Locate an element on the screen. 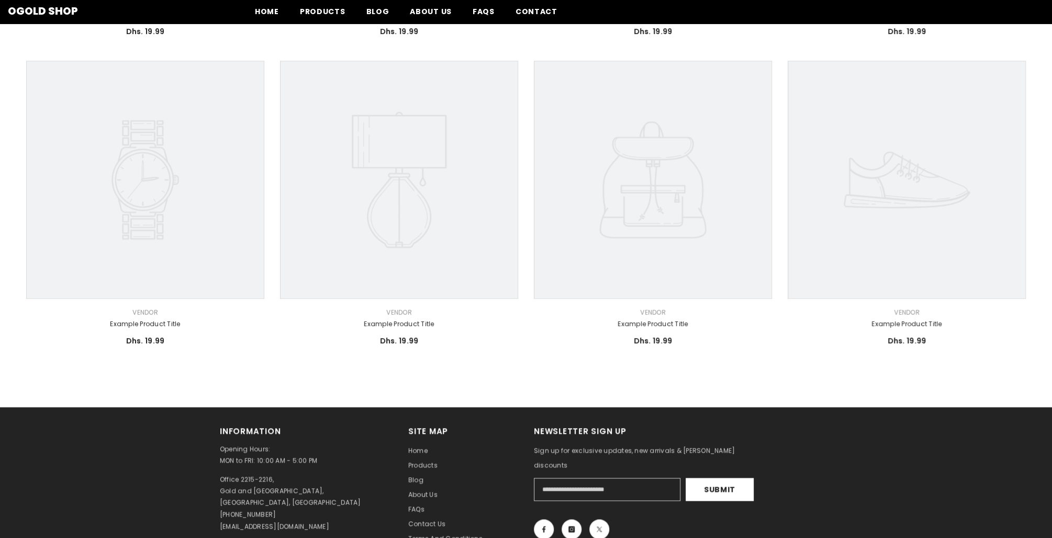 Image resolution: width=1052 pixels, height=538 pixels. a: Contact is located at coordinates (537, 15).